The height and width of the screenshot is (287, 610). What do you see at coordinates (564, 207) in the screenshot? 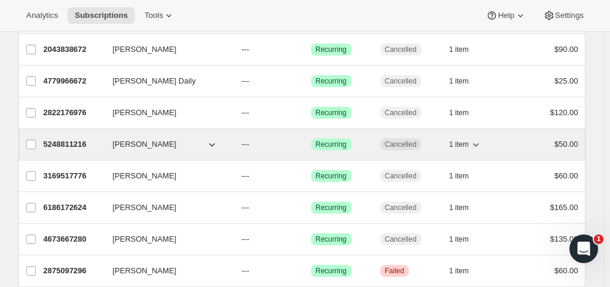
I see `span: $165.00` at bounding box center [564, 207].